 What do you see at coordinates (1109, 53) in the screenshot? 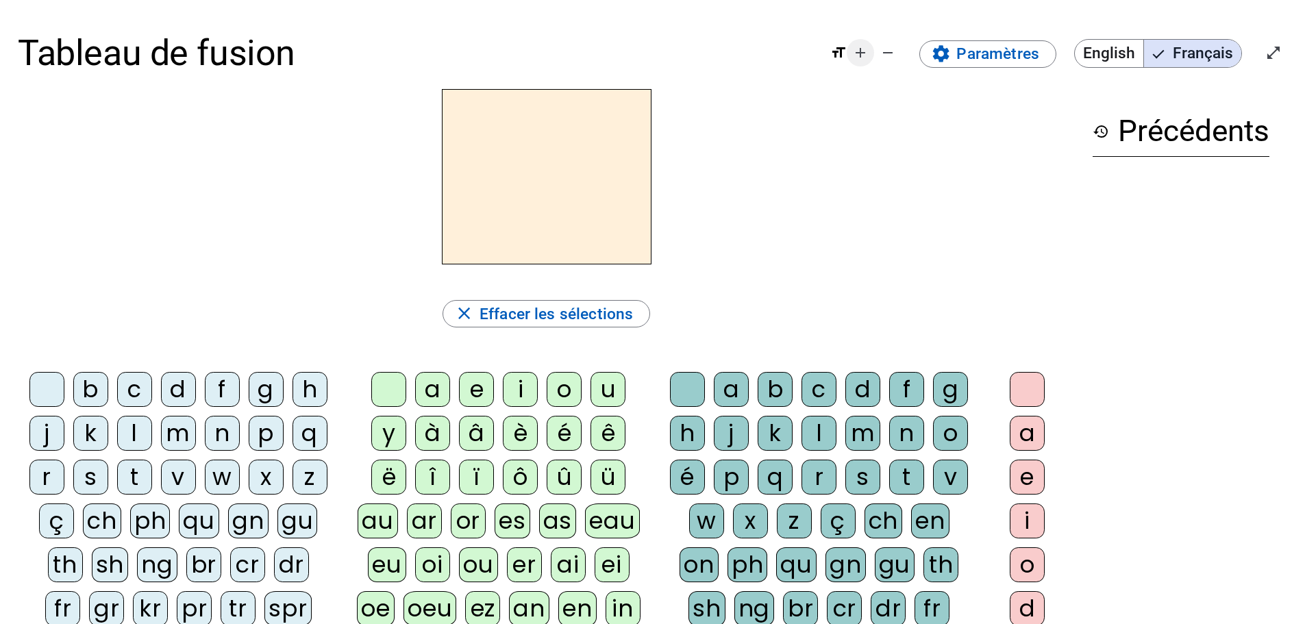
I see `span: English` at bounding box center [1109, 53].